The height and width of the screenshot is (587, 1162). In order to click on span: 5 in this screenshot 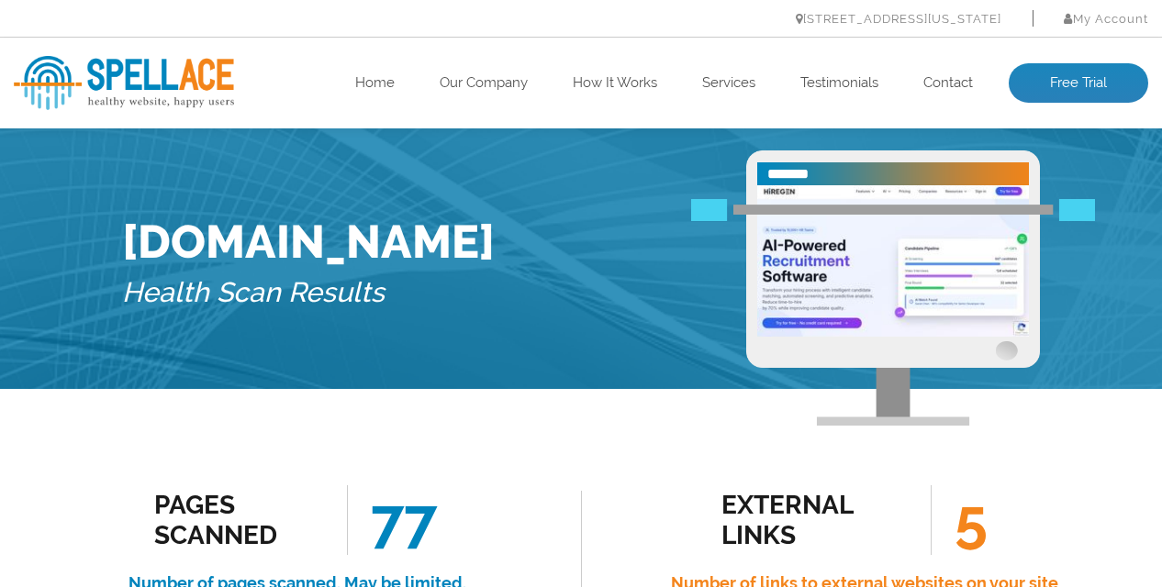, I will do `click(959, 520)`.